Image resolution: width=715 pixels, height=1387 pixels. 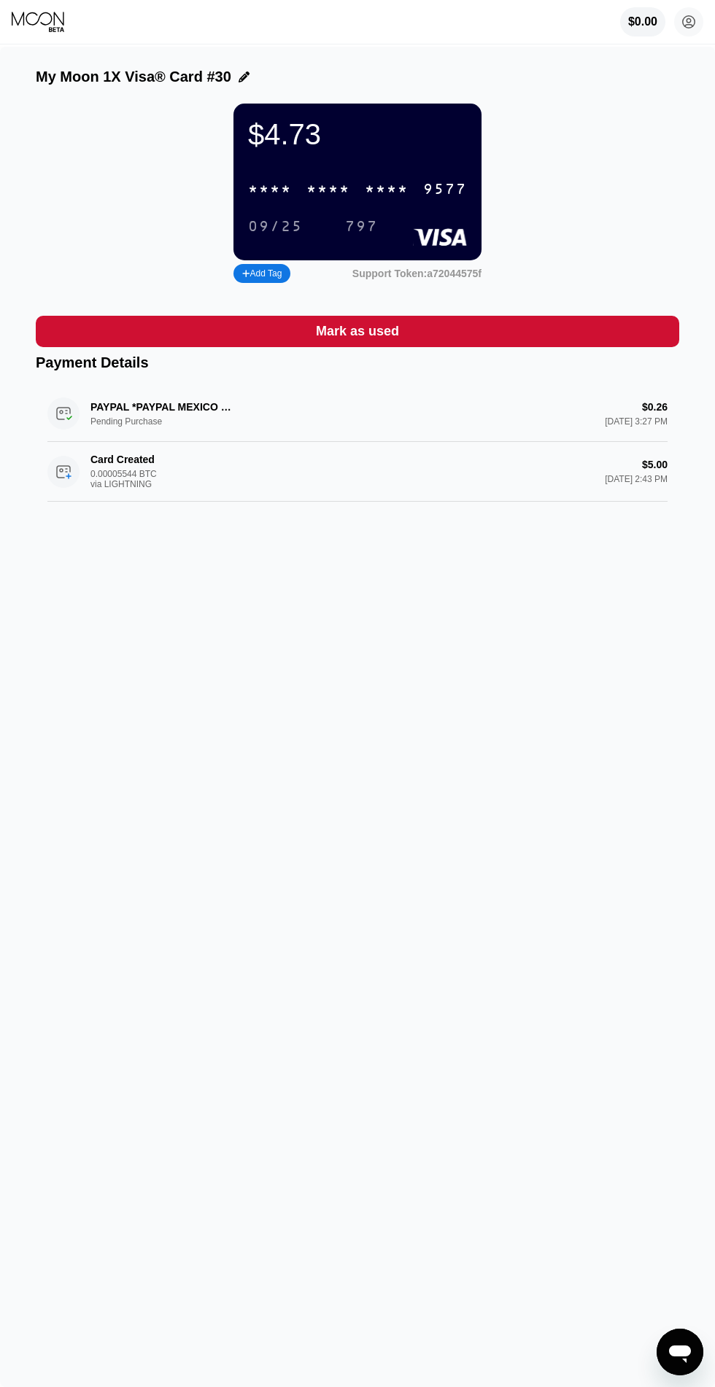 What do you see at coordinates (416, 274) in the screenshot?
I see `div: Support Token:a72044575f` at bounding box center [416, 274].